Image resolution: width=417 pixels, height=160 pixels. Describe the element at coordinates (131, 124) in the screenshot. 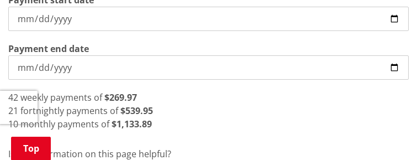

I see `strong: $1,133.89` at that location.